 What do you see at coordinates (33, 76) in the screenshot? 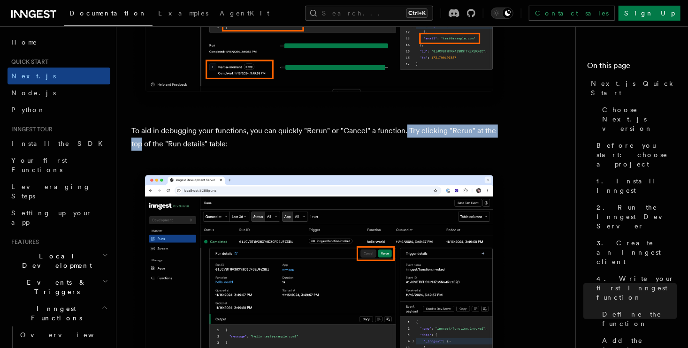
I see `span: Next.js` at bounding box center [33, 76].